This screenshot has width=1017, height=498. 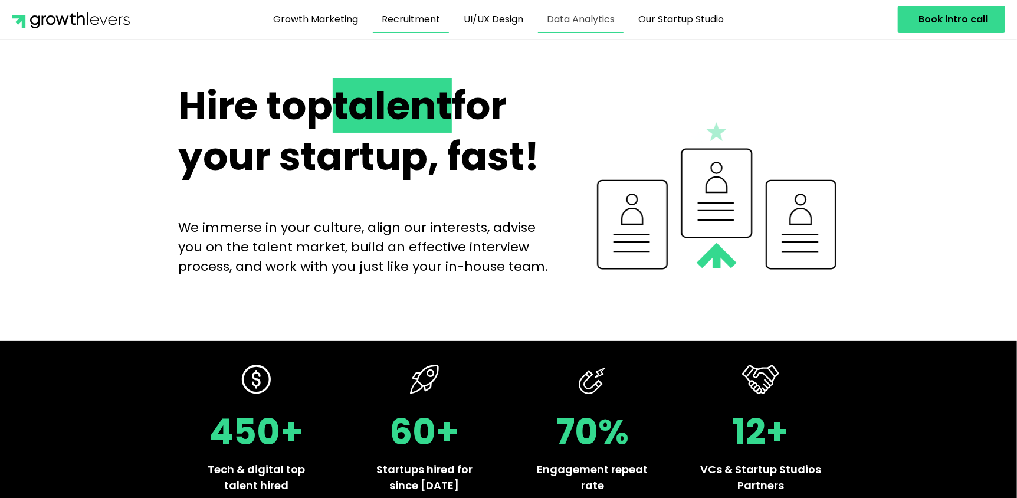 What do you see at coordinates (424, 432) in the screenshot?
I see `h2: 60+` at bounding box center [424, 432].